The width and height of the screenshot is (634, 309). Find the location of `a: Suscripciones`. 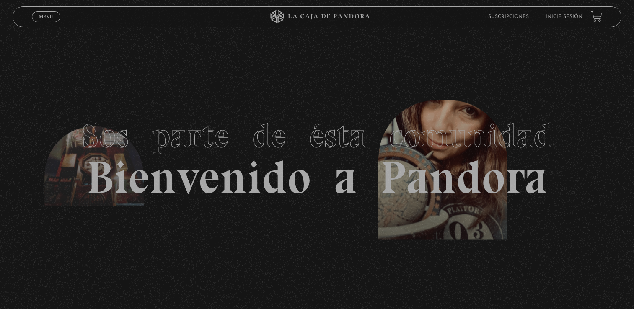

a: Suscripciones is located at coordinates (508, 17).